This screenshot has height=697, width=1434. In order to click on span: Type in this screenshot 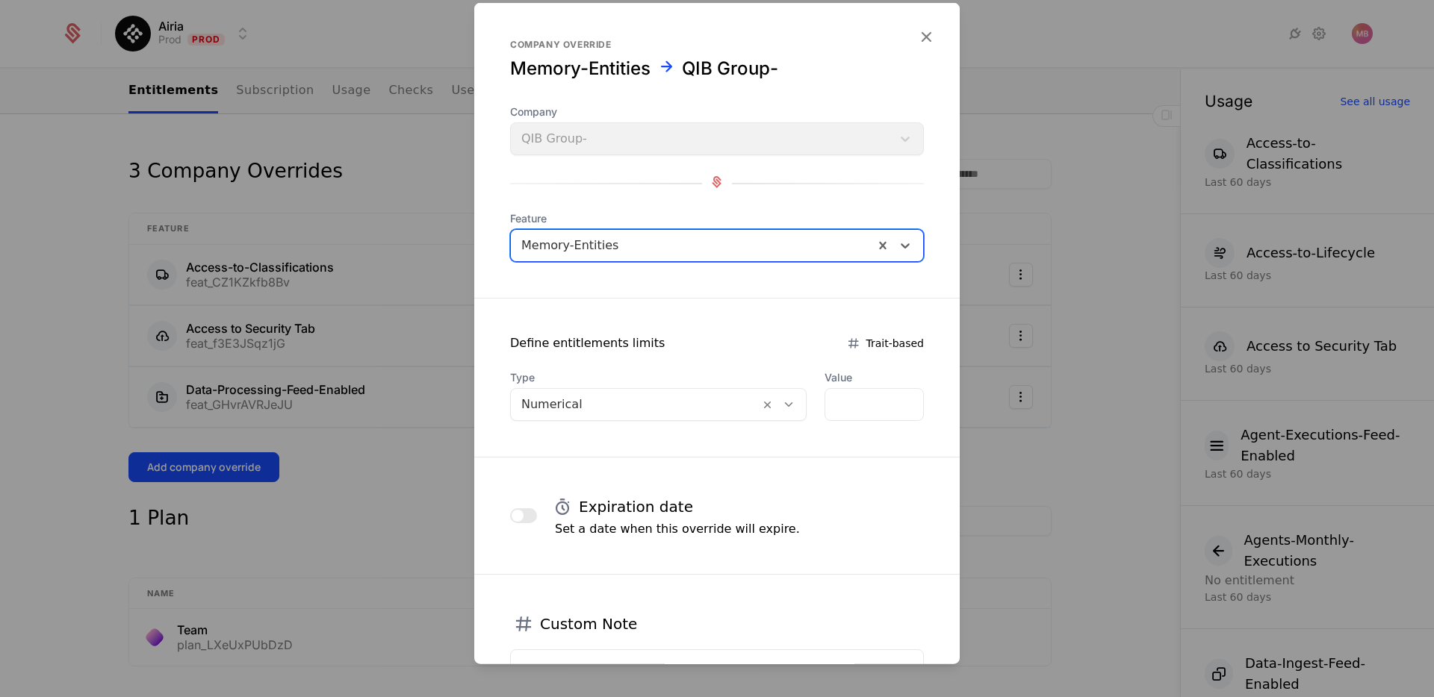, I will do `click(658, 378)`.